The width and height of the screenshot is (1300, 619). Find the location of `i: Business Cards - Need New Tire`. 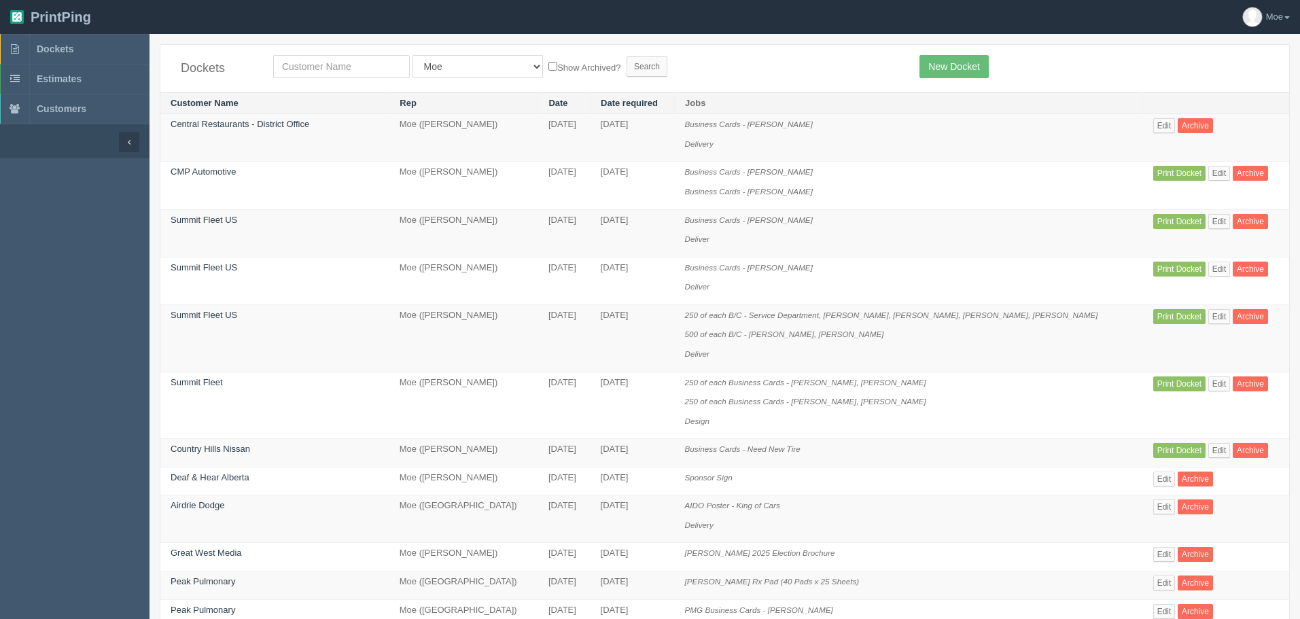

i: Business Cards - Need New Tire is located at coordinates (743, 449).